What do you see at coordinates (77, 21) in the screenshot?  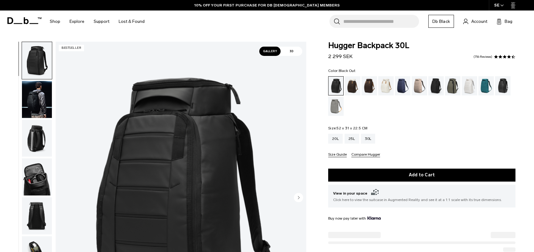 I see `a: Explore` at bounding box center [77, 21].